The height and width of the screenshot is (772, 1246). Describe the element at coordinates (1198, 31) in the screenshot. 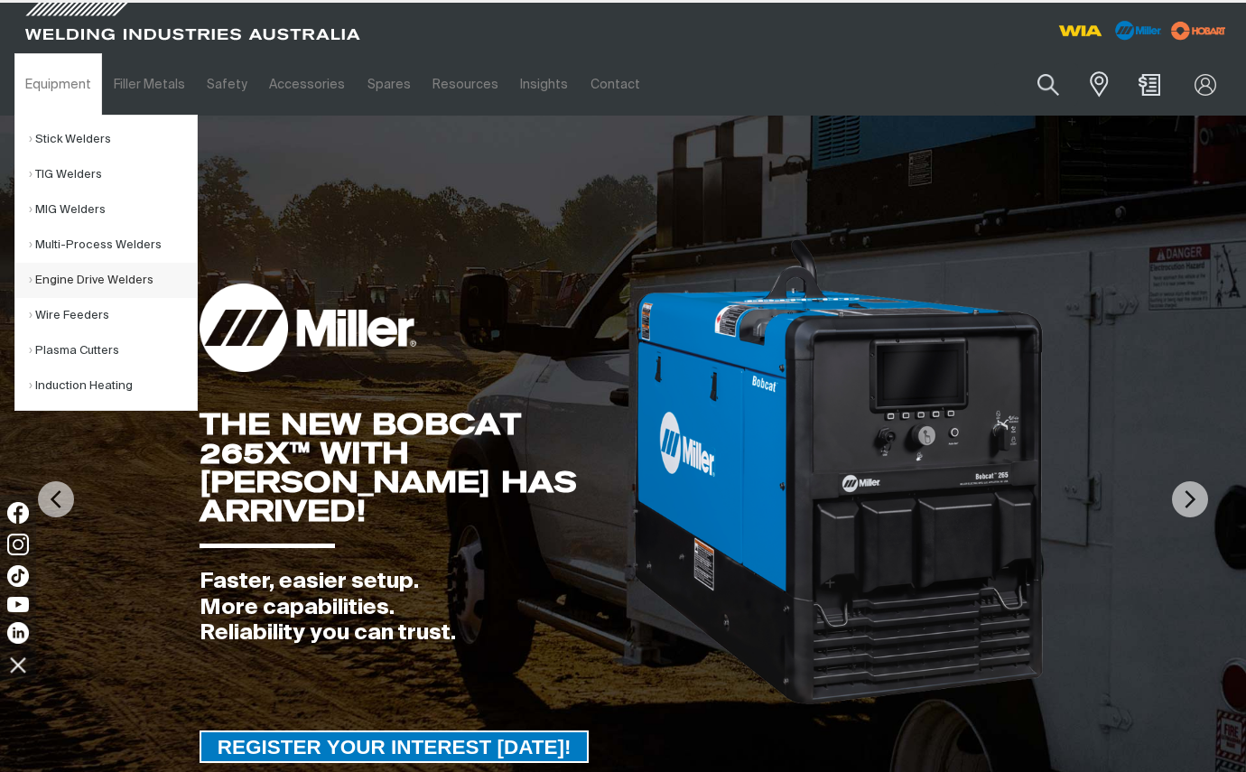

I see `img: miller` at that location.